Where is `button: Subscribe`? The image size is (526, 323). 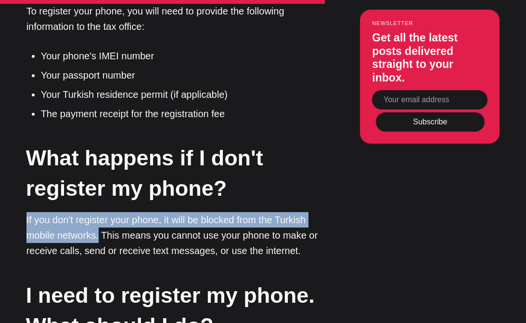 button: Subscribe is located at coordinates (431, 122).